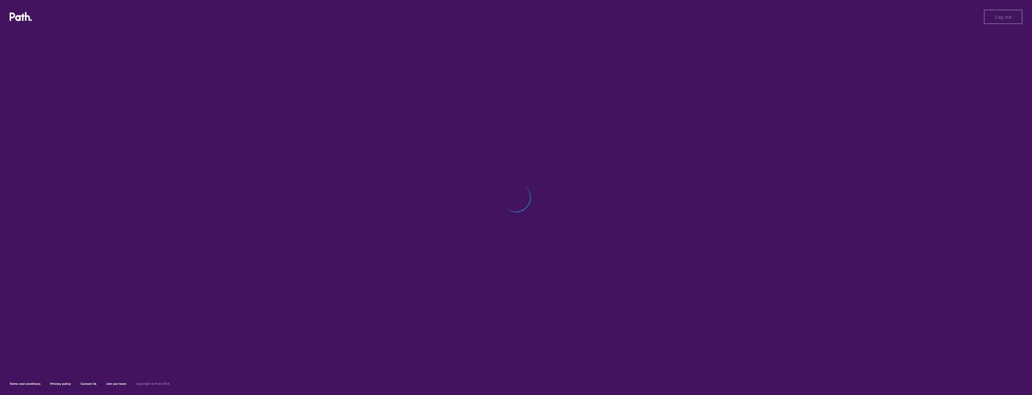 The height and width of the screenshot is (395, 1032). What do you see at coordinates (1004, 17) in the screenshot?
I see `span: Log out` at bounding box center [1004, 17].